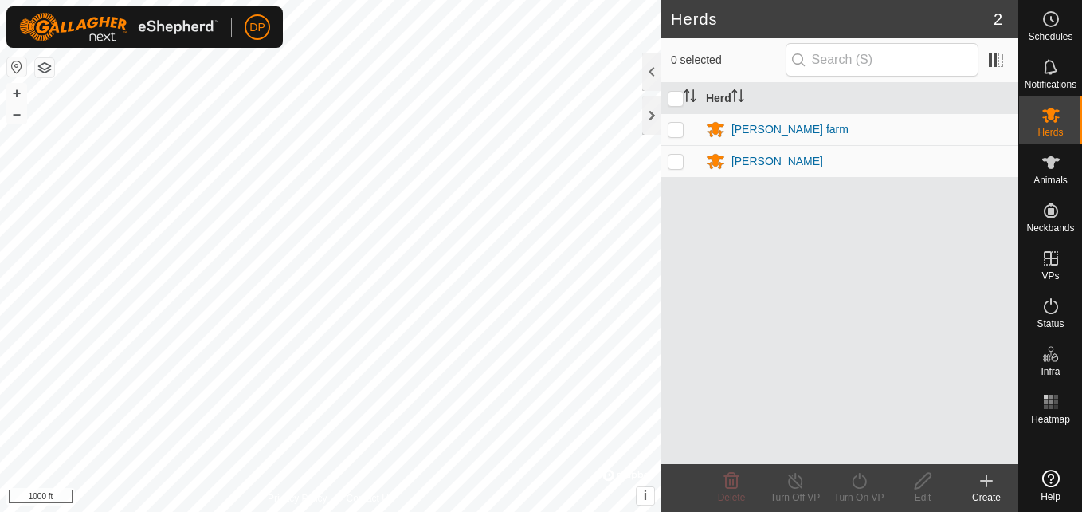 This screenshot has height=512, width=1082. What do you see at coordinates (370, 498) in the screenshot?
I see `a: Contact Us` at bounding box center [370, 498].